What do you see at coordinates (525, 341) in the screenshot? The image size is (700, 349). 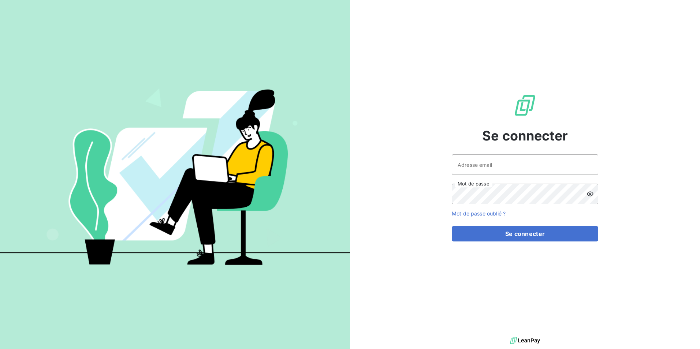 I see `img: logo` at bounding box center [525, 341].